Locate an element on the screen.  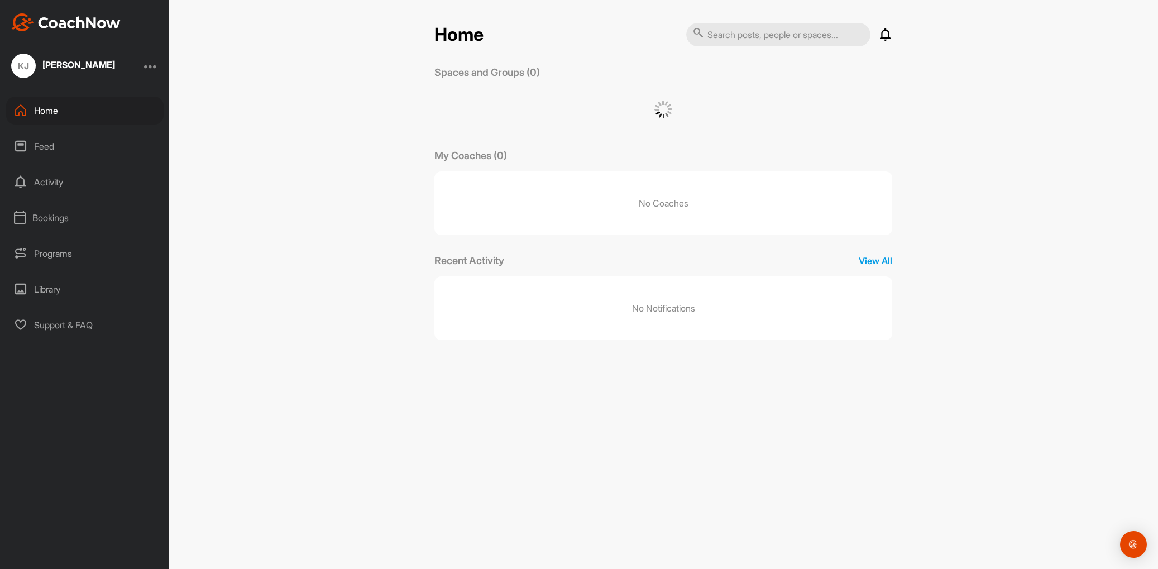
p: My Coaches (0) is located at coordinates (471, 155).